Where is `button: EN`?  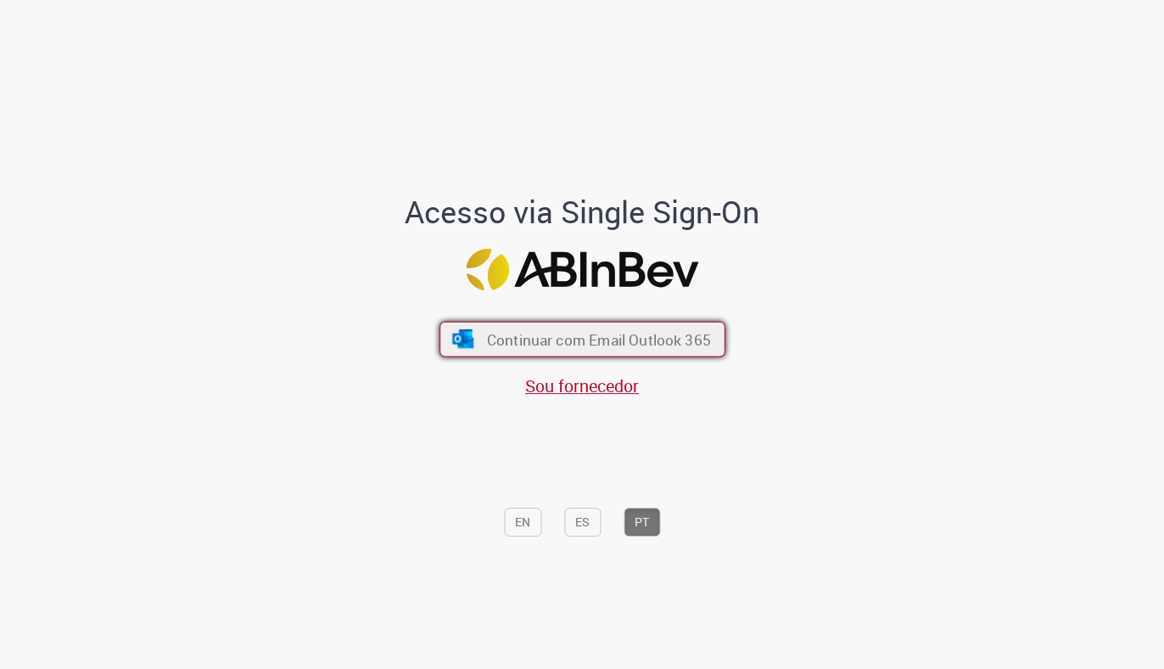
button: EN is located at coordinates (523, 523).